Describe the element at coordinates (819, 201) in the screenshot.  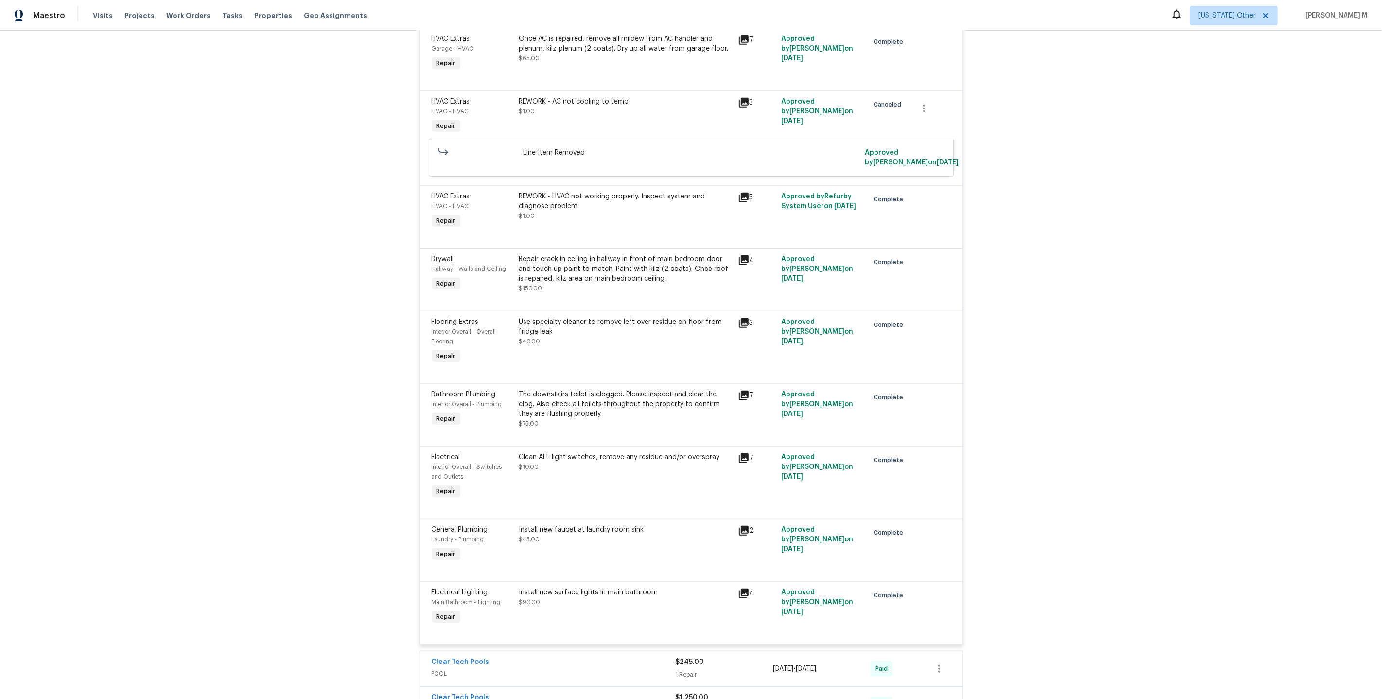
I see `span: Approved by Refurby System User on` at that location.